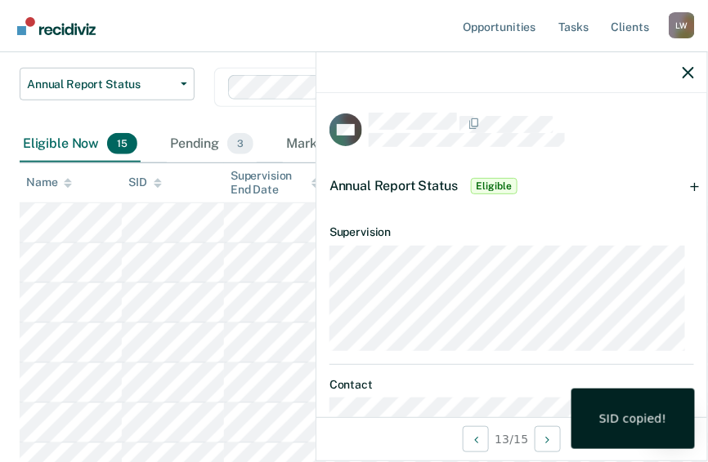 Image resolution: width=708 pixels, height=462 pixels. Describe the element at coordinates (145, 182) in the screenshot. I see `div: SID` at that location.